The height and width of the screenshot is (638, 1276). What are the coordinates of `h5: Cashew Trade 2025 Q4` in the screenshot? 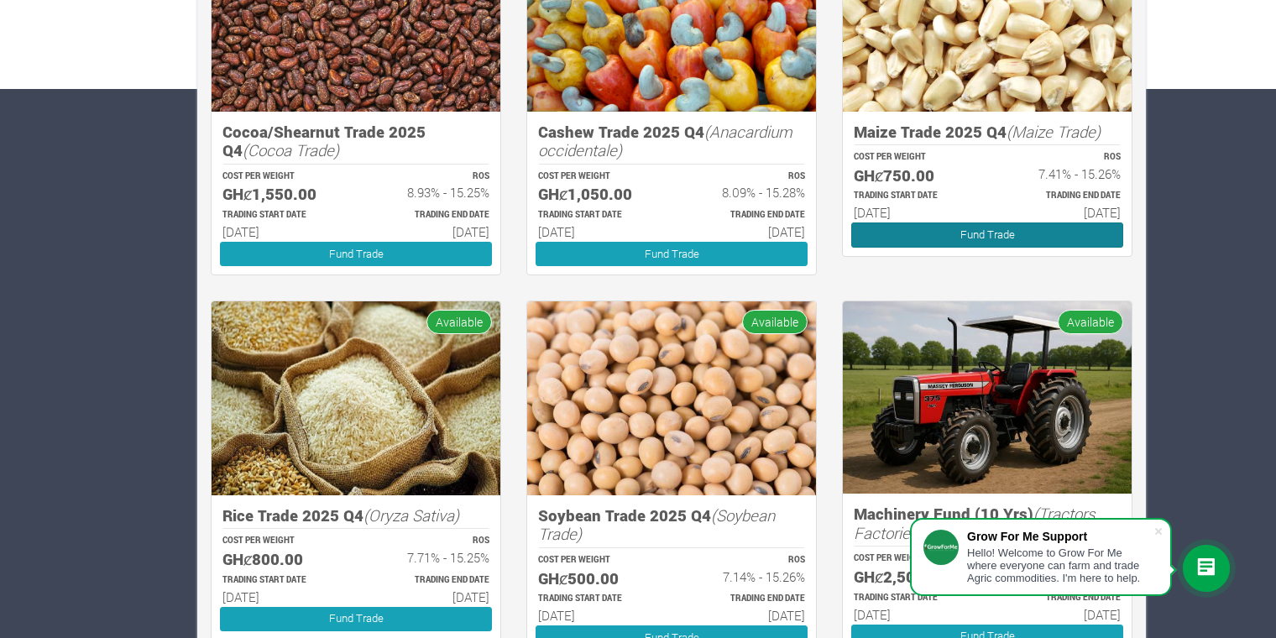 It's located at (672, 141).